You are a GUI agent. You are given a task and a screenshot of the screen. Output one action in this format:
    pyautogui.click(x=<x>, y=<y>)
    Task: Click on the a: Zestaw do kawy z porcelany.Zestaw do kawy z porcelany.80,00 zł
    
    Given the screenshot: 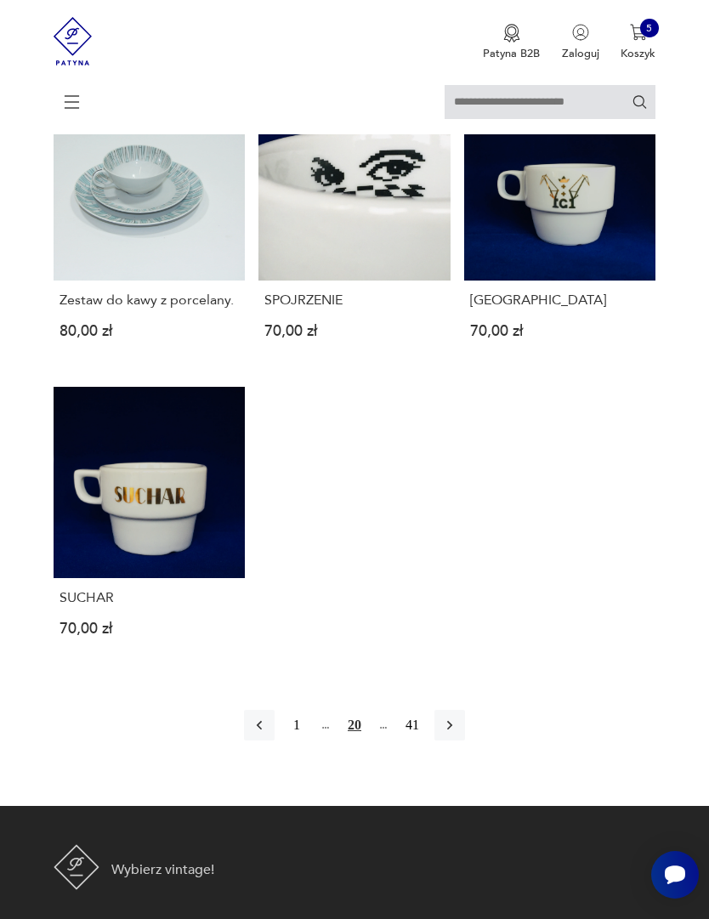 What is the action you would take?
    pyautogui.click(x=150, y=227)
    